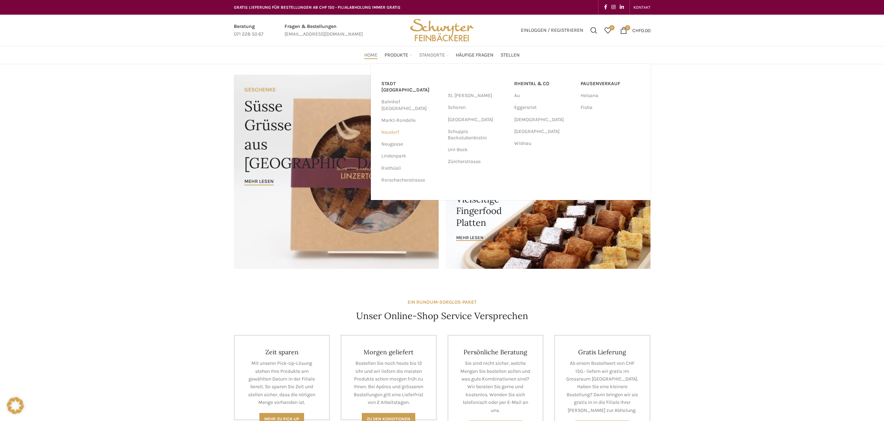 This screenshot has width=884, height=421. I want to click on a: Neugasse, so click(411, 144).